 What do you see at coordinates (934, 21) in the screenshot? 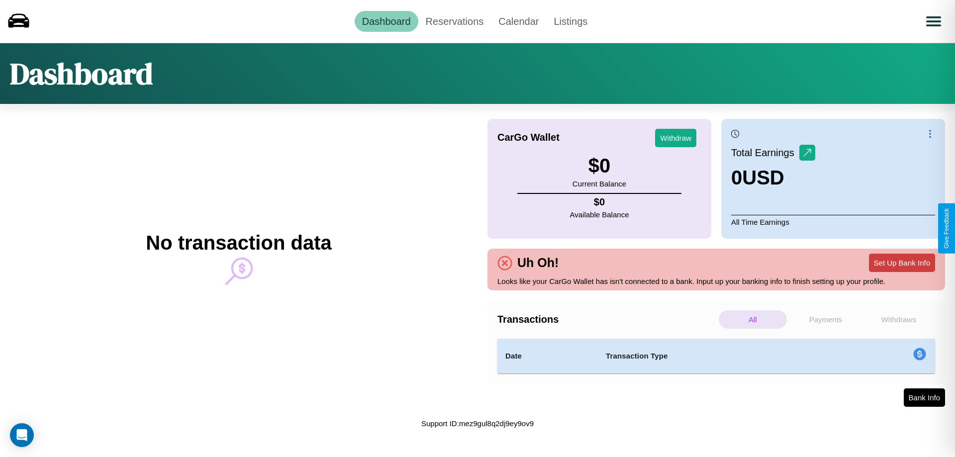
I see `button: Open menu` at bounding box center [934, 21].